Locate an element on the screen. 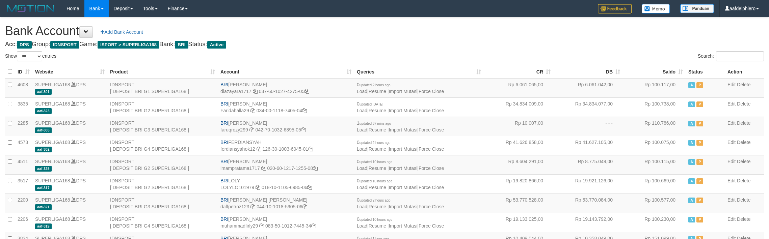 The height and width of the screenshot is (239, 769). span: aaf-302 is located at coordinates (43, 150).